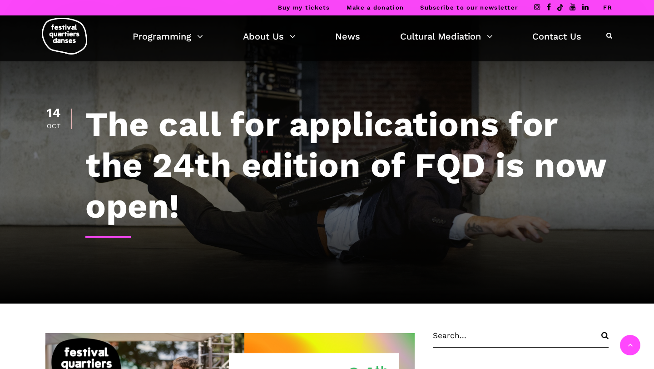 This screenshot has width=654, height=369. Describe the element at coordinates (608, 7) in the screenshot. I see `a: FR` at that location.